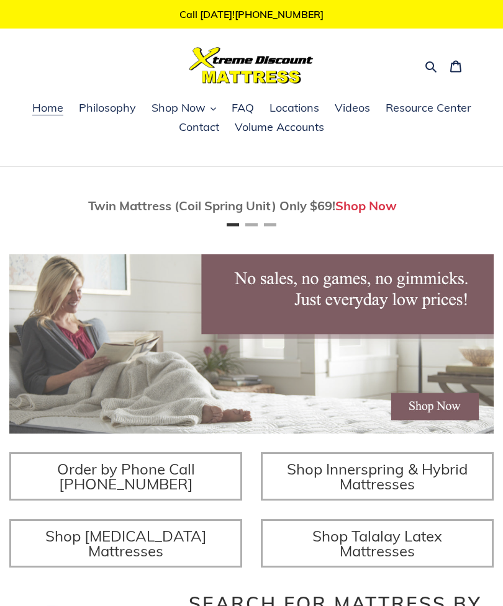 The image size is (503, 606). What do you see at coordinates (212, 205) in the screenshot?
I see `span: Twin Mattress (Coil Spring Unit) Only $69!` at bounding box center [212, 205].